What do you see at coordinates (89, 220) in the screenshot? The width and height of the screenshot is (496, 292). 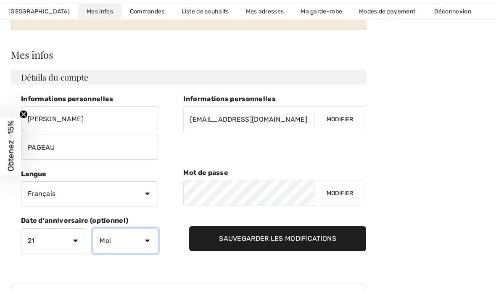 I see `h5: Date d'anniversaire (optionnel)` at bounding box center [89, 220].